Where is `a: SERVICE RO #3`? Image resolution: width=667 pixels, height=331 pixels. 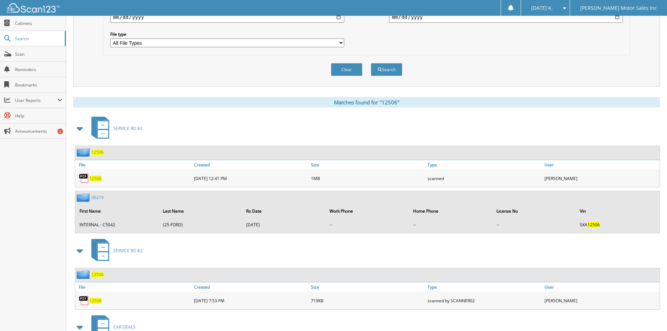 a: SERVICE RO #3 is located at coordinates (115, 128).